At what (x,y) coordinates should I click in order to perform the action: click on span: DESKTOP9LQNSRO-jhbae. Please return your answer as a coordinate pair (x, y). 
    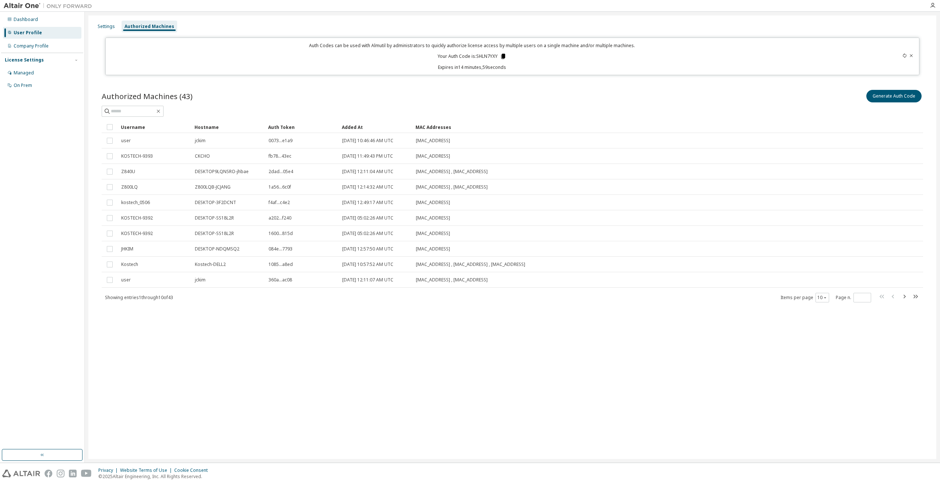
    Looking at the image, I should click on (222, 172).